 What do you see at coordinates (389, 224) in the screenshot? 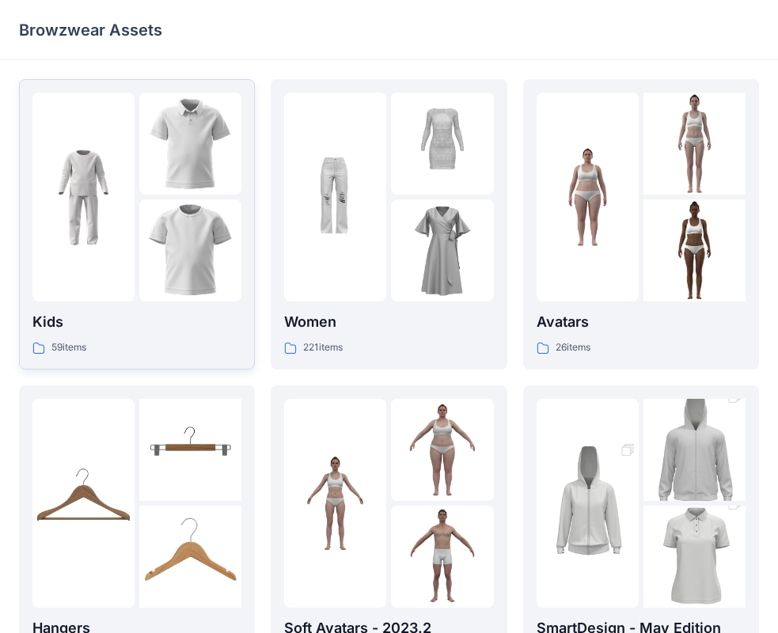
I see `a: folder 1folder 2folder 3Women221items` at bounding box center [389, 224].